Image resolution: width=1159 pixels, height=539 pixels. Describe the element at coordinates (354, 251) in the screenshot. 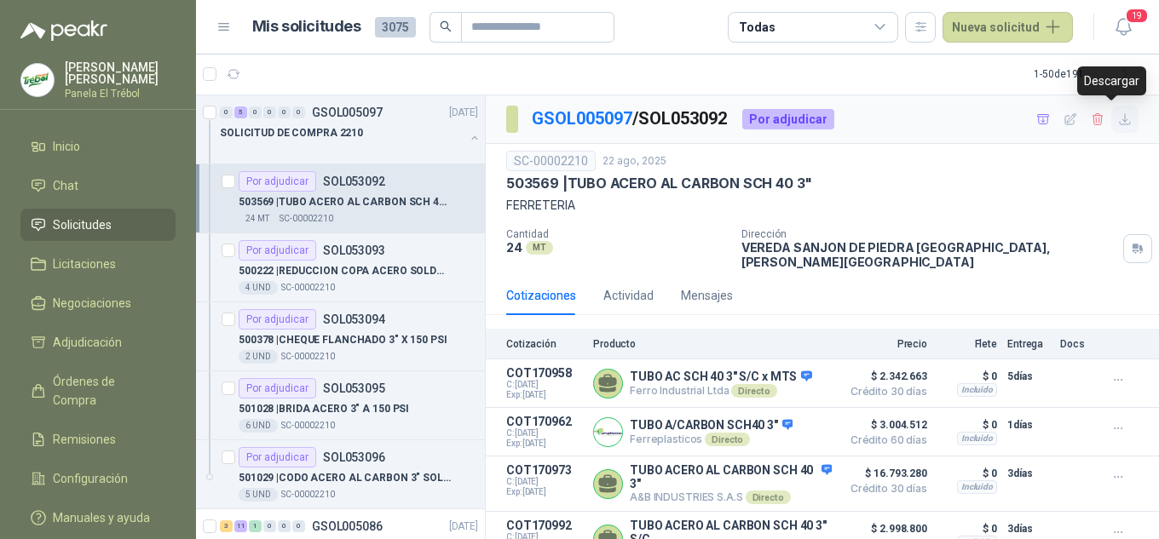

I see `p: SOL053093` at that location.